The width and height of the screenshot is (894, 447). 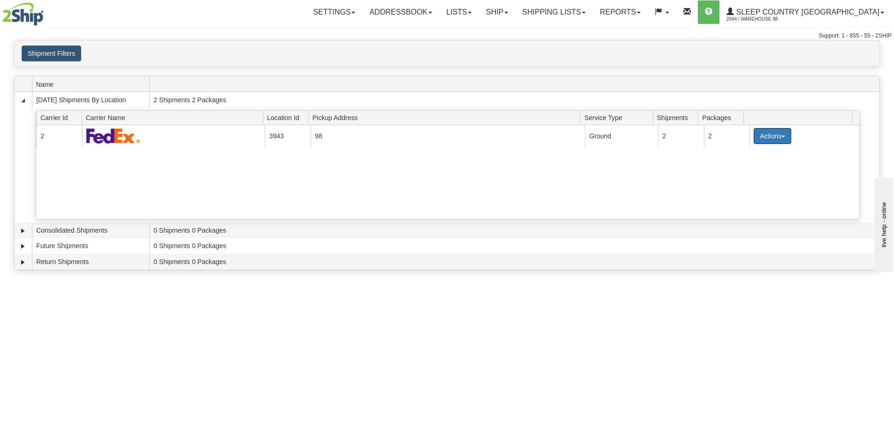 What do you see at coordinates (773, 136) in the screenshot?
I see `button: Actions` at bounding box center [773, 136].